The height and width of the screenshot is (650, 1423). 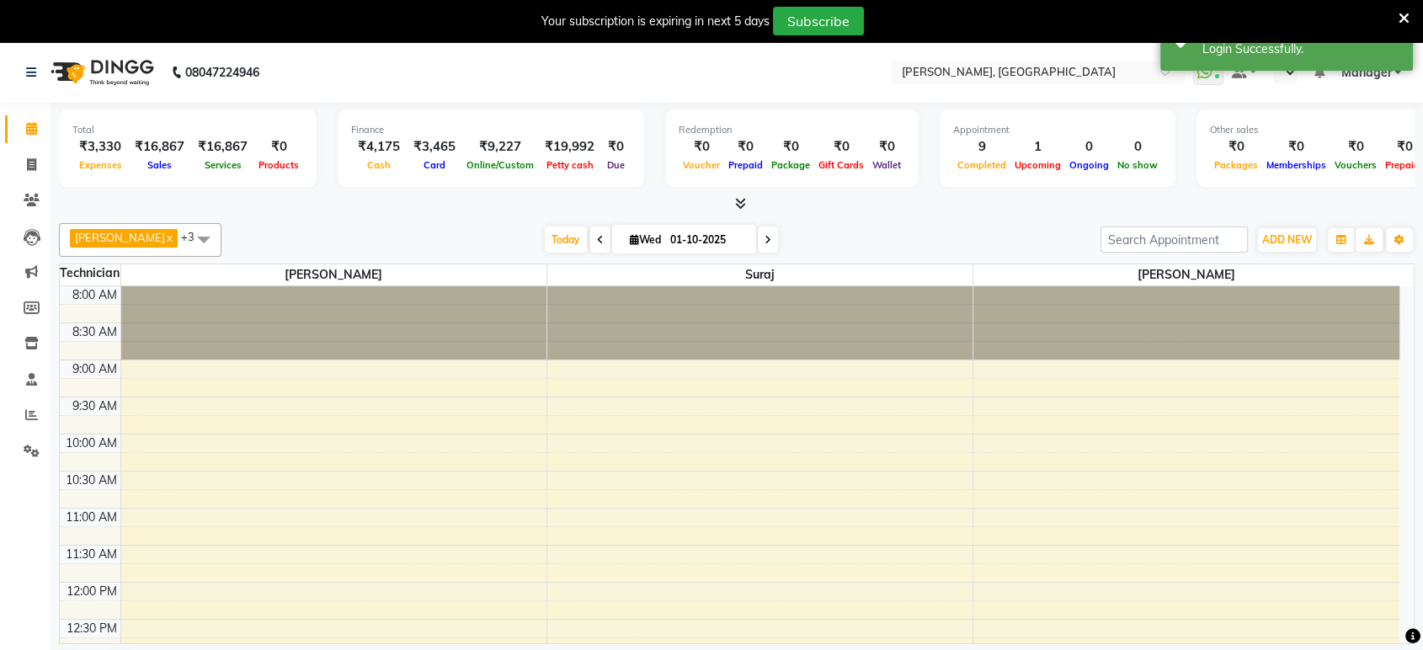 I want to click on span: No show, so click(x=1138, y=165).